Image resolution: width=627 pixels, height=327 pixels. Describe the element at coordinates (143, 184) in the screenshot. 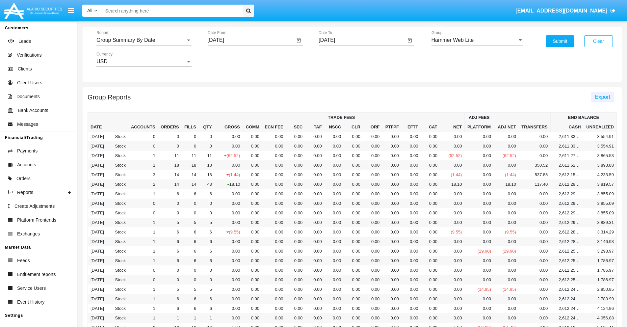

I see `td: 2` at that location.